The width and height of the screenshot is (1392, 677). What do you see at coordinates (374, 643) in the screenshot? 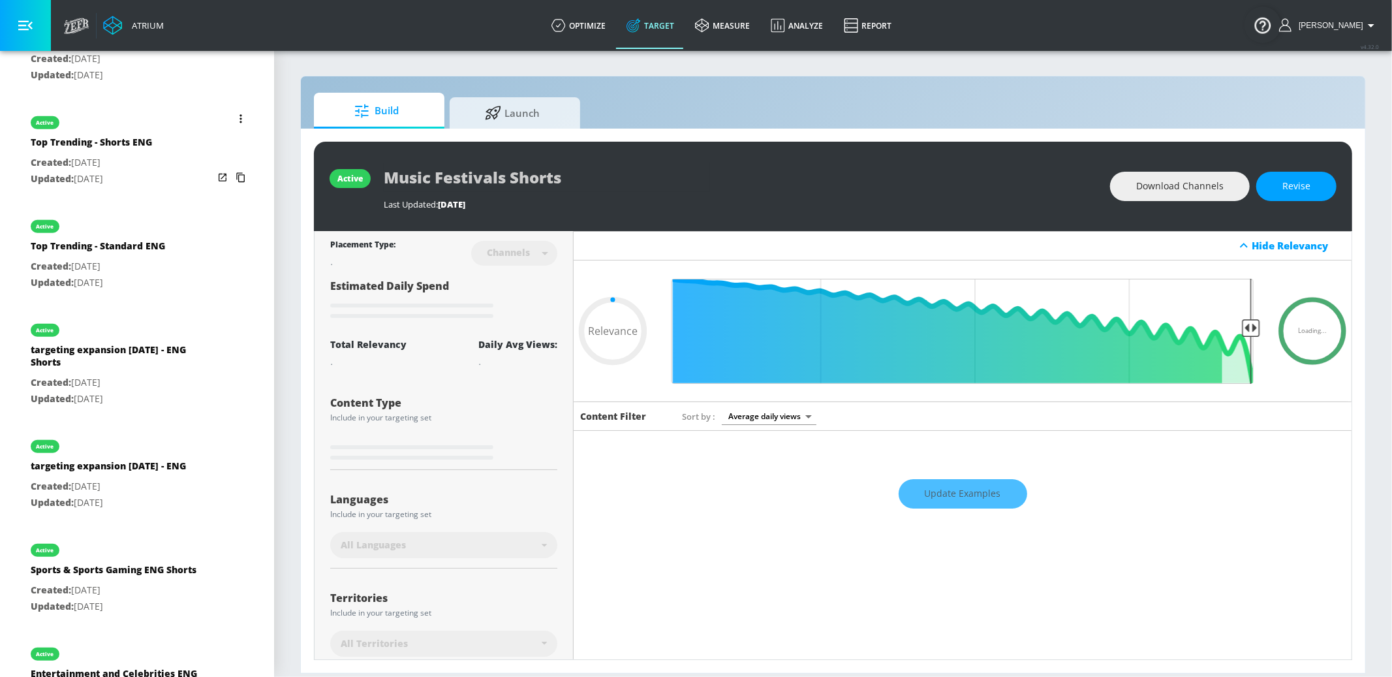
I see `span: All Territories` at bounding box center [374, 643].